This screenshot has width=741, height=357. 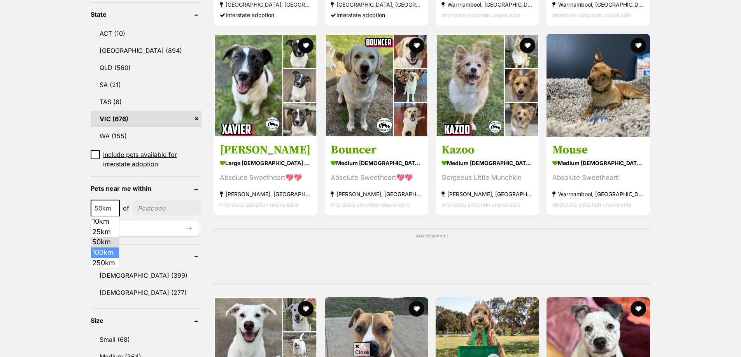 I want to click on a: QLD (560), so click(x=146, y=68).